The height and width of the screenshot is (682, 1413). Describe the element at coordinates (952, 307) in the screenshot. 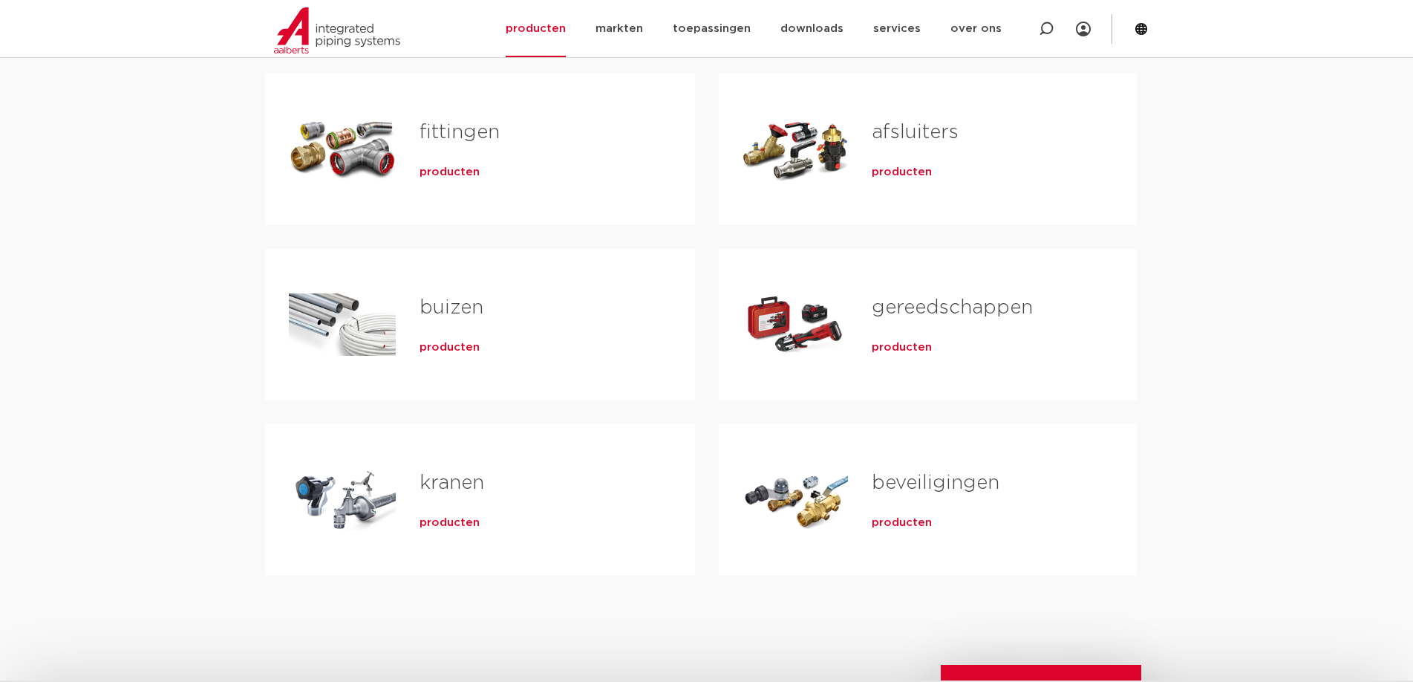

I see `a: gereedschappen` at that location.